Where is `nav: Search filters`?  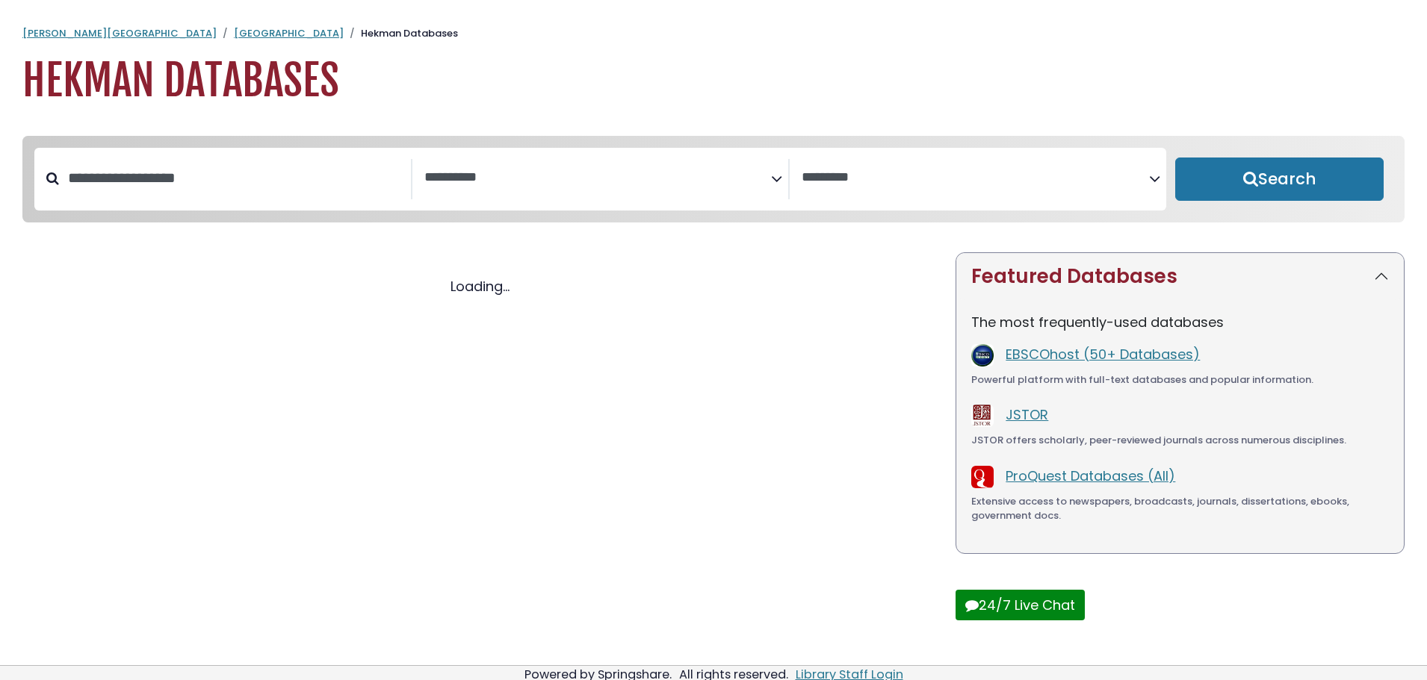
nav: Search filters is located at coordinates (713, 179).